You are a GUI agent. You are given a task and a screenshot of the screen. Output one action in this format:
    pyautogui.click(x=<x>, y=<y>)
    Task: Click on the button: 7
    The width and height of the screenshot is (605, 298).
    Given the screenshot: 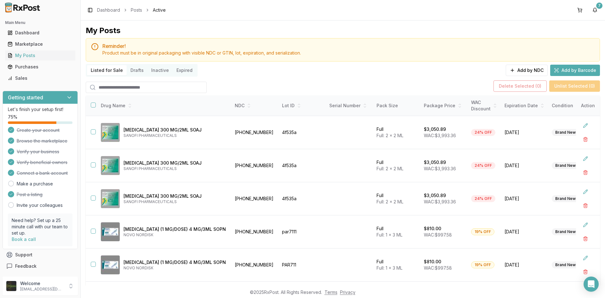 What is the action you would take?
    pyautogui.click(x=595, y=10)
    